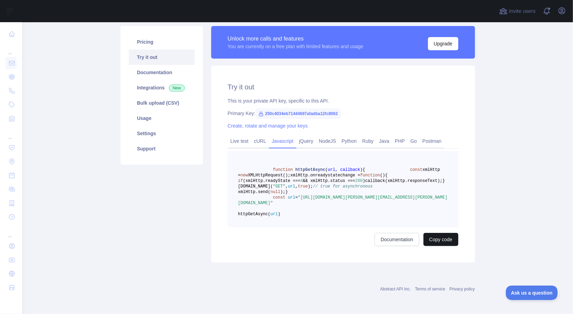  Describe the element at coordinates (310, 170) in the screenshot. I see `span: httpGetAsync` at that location.